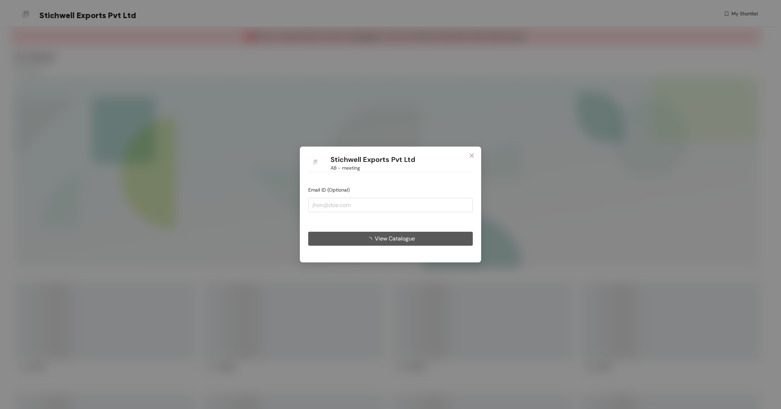  What do you see at coordinates (395, 238) in the screenshot?
I see `span: View Catalogue` at bounding box center [395, 238].